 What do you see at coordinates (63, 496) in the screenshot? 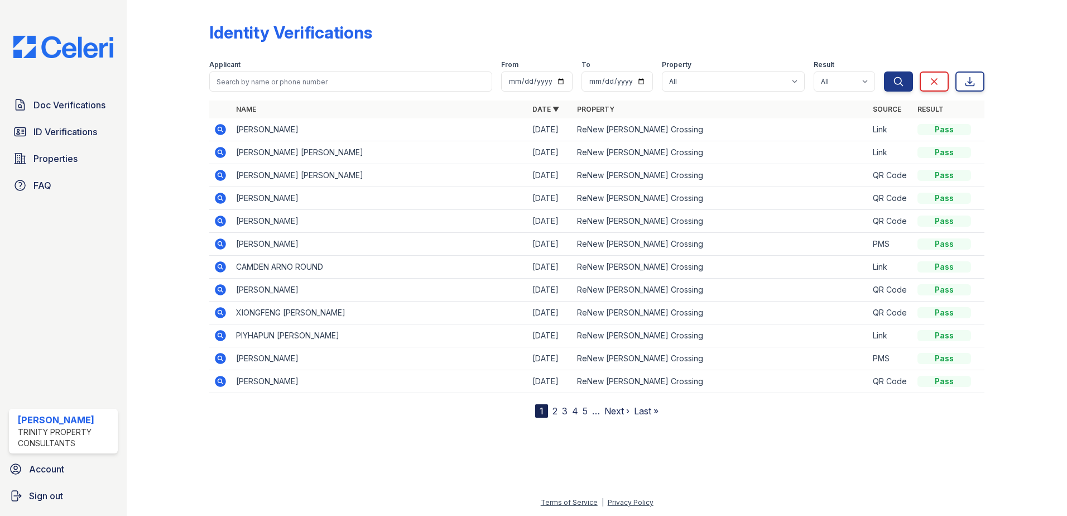
I see `a: Sign out` at bounding box center [63, 496].